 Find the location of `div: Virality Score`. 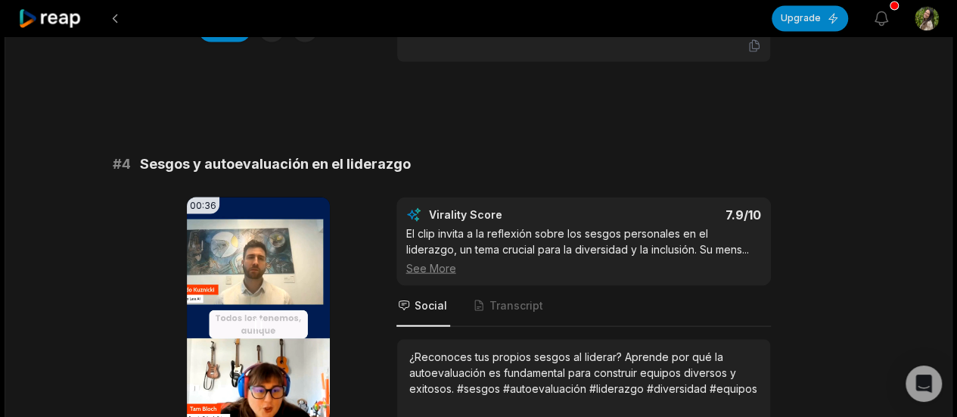

div: Virality Score is located at coordinates (510, 214).